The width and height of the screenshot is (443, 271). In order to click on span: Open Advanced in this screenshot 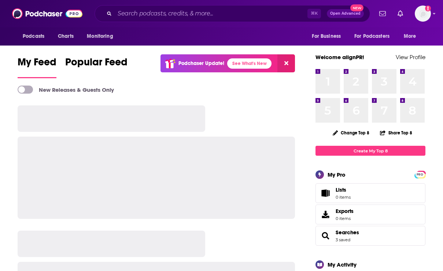, I will do `click(346, 14)`.